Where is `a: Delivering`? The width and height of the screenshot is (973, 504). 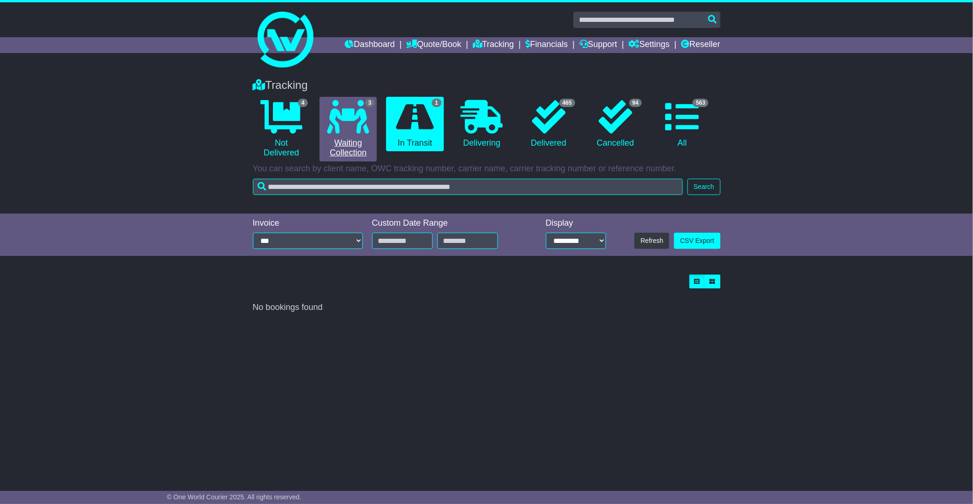
a: Delivering is located at coordinates (481, 124).